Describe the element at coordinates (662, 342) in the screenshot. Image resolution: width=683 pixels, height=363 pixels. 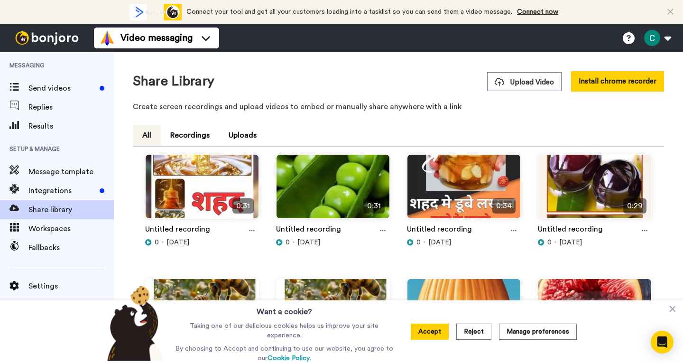
I see `div: Open Intercom Messenger` at that location.